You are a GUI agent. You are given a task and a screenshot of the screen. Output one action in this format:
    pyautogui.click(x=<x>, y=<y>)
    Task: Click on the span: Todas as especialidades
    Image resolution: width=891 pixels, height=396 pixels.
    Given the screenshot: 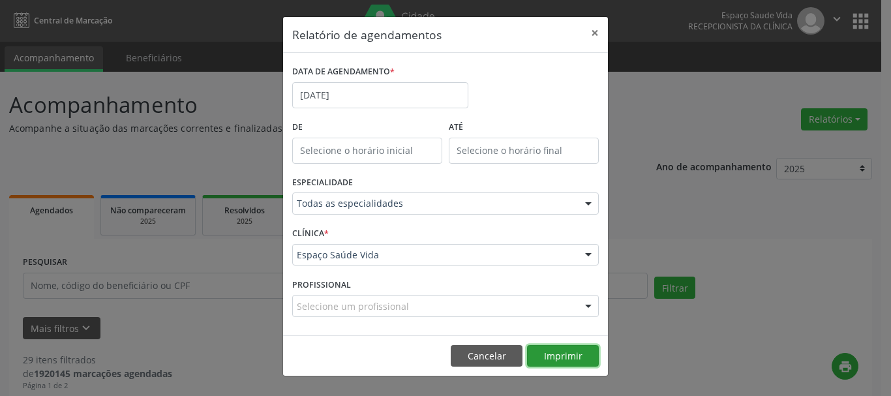 What is the action you would take?
    pyautogui.click(x=434, y=204)
    